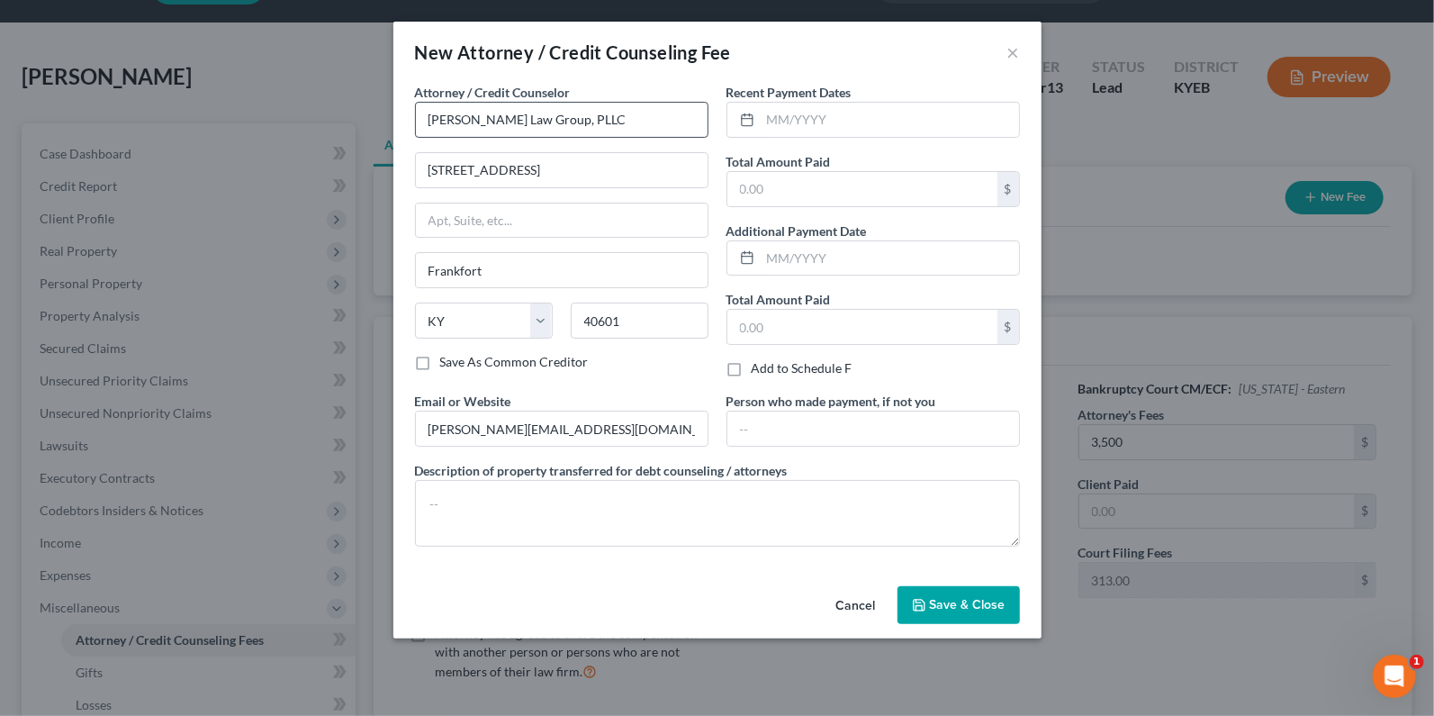  What do you see at coordinates (831, 401) in the screenshot?
I see `label: Person who made payment, if not you` at bounding box center [831, 401].